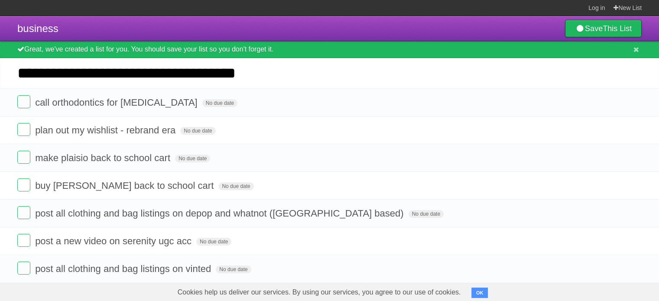 The height and width of the screenshot is (301, 659). What do you see at coordinates (480, 293) in the screenshot?
I see `button: OK` at bounding box center [480, 293].